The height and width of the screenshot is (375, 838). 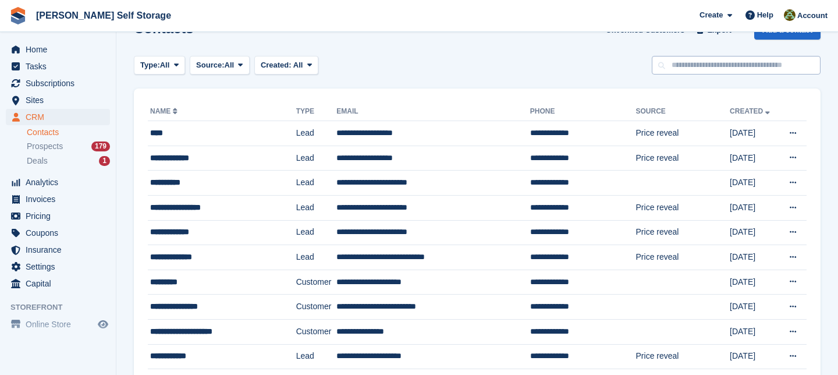 I want to click on button: Created: All, so click(x=286, y=65).